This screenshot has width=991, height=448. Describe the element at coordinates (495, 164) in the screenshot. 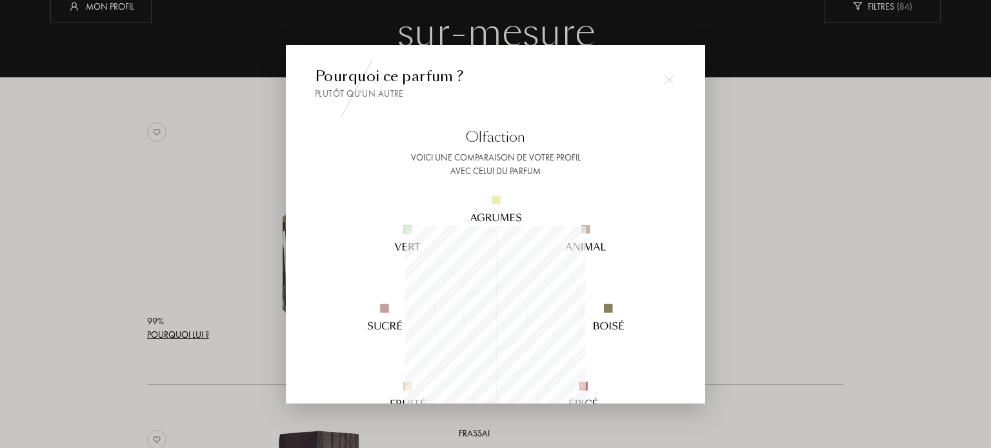

I see `div: Voici une comparaison de votre profil avec celui du parfum` at that location.